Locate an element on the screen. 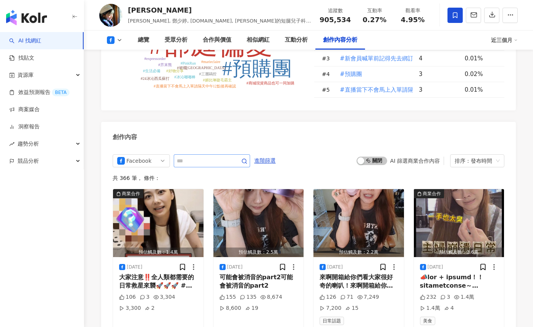  div: 7,200 is located at coordinates (331, 308).